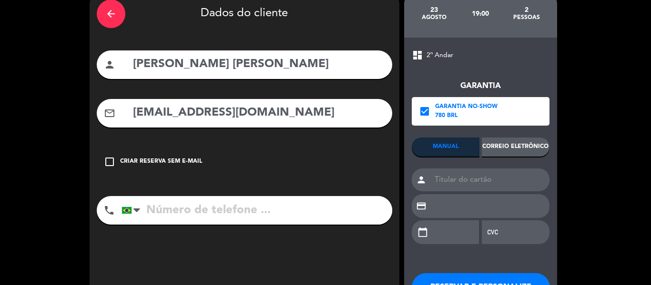 Image resolution: width=651 pixels, height=285 pixels. What do you see at coordinates (526, 18) in the screenshot?
I see `div: pessoas` at bounding box center [526, 18].